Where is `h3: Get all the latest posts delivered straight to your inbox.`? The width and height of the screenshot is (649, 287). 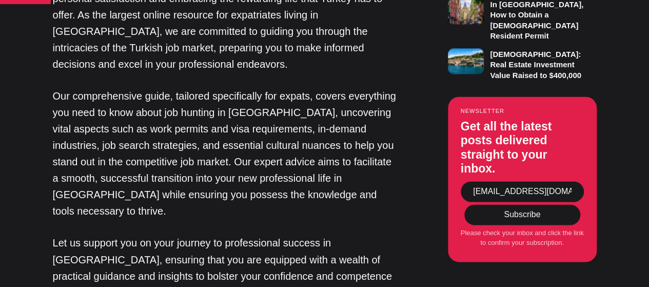 h3: Get all the latest posts delivered straight to your inbox. is located at coordinates (523, 148).